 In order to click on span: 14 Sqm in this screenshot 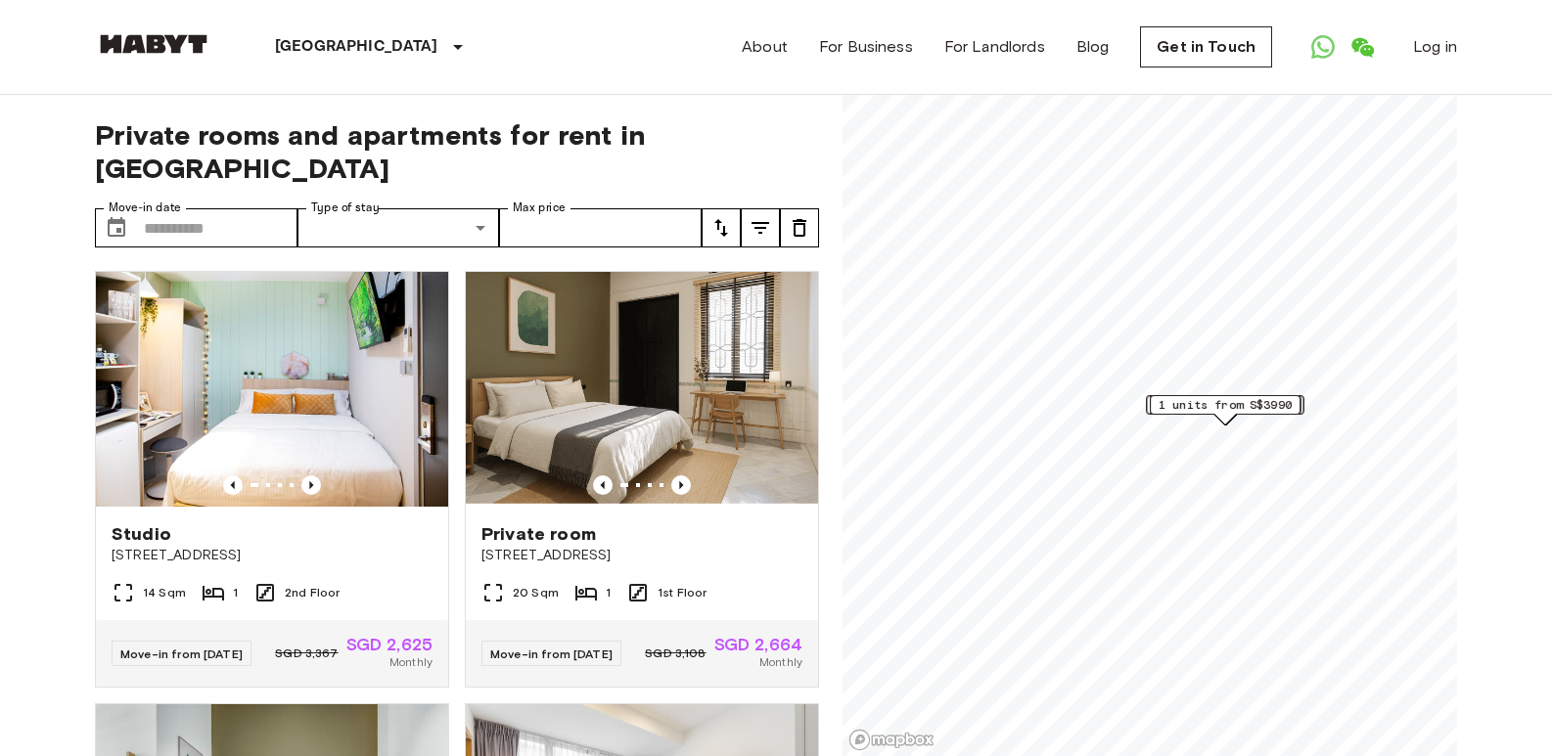, I will do `click(164, 593)`.